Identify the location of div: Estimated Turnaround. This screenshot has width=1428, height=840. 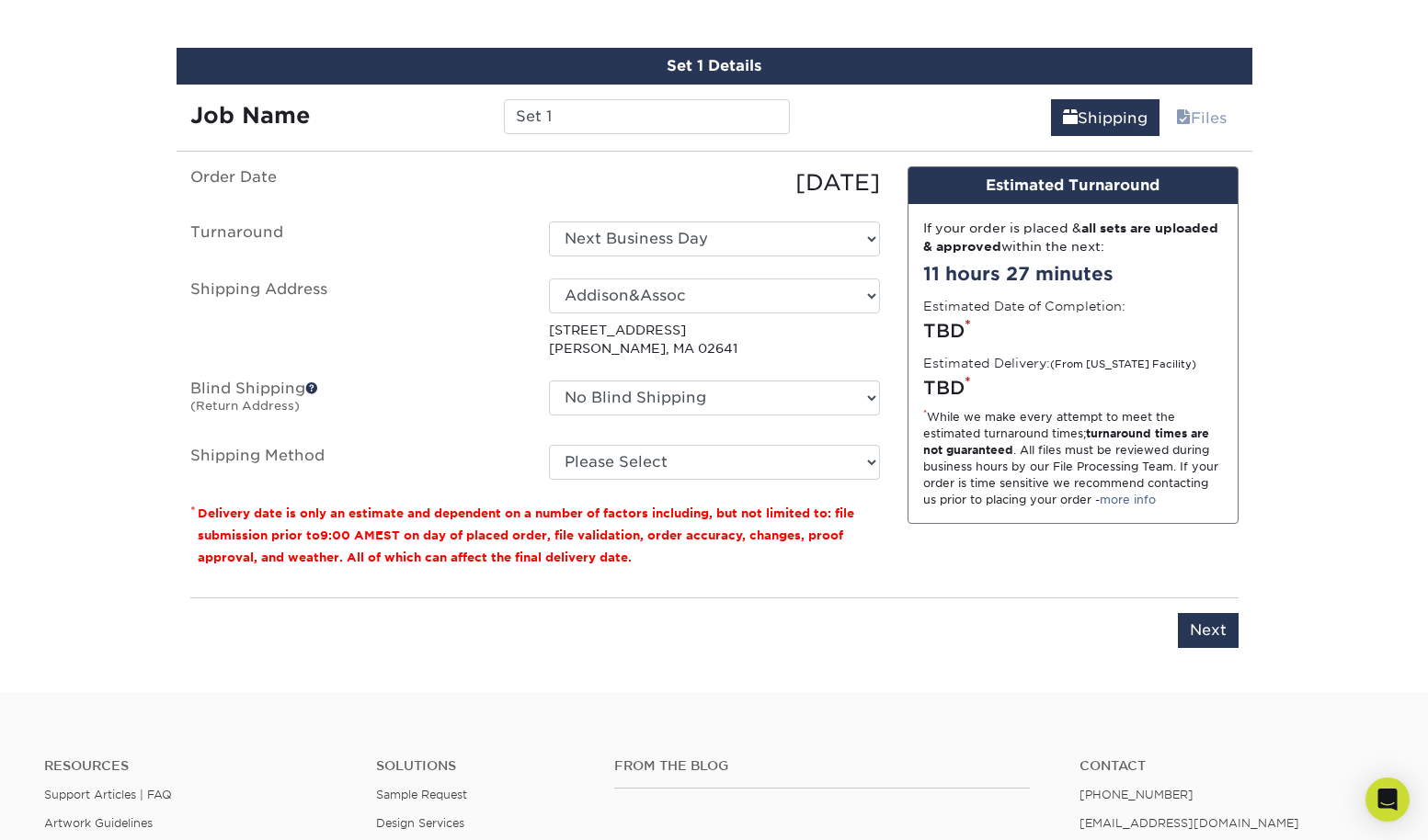
(1073, 186).